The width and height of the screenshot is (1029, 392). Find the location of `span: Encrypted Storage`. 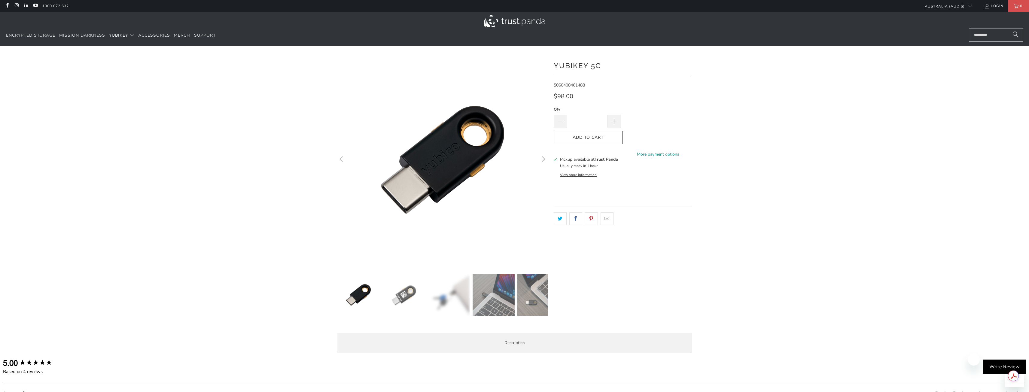

span: Encrypted Storage is located at coordinates (31, 35).